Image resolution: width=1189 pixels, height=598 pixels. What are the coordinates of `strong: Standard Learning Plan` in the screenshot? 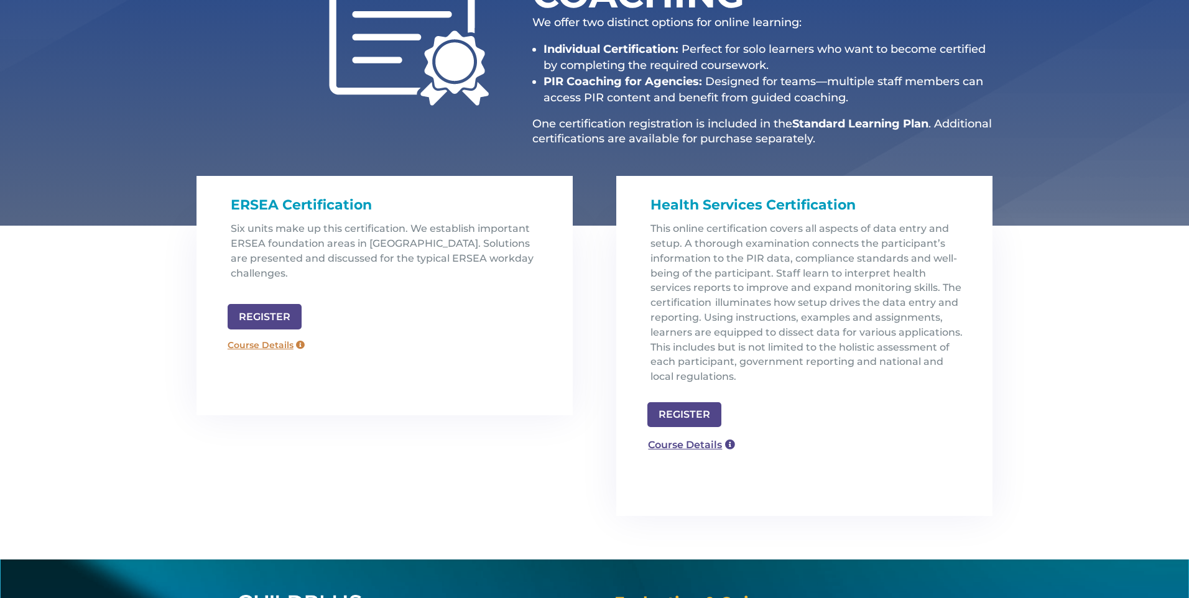 It's located at (860, 124).